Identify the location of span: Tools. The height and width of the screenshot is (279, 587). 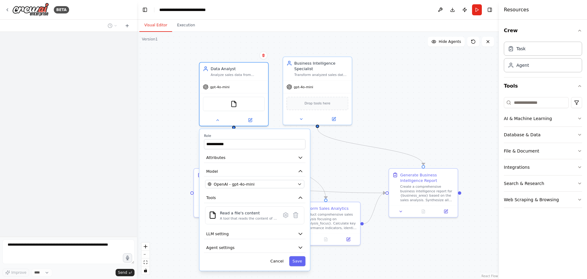
(211, 198).